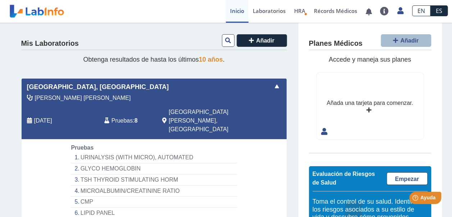 Image resolution: width=452 pixels, height=217 pixels. What do you see at coordinates (370, 103) in the screenshot?
I see `div: Añada una tarjeta para comenzar.` at bounding box center [370, 103].